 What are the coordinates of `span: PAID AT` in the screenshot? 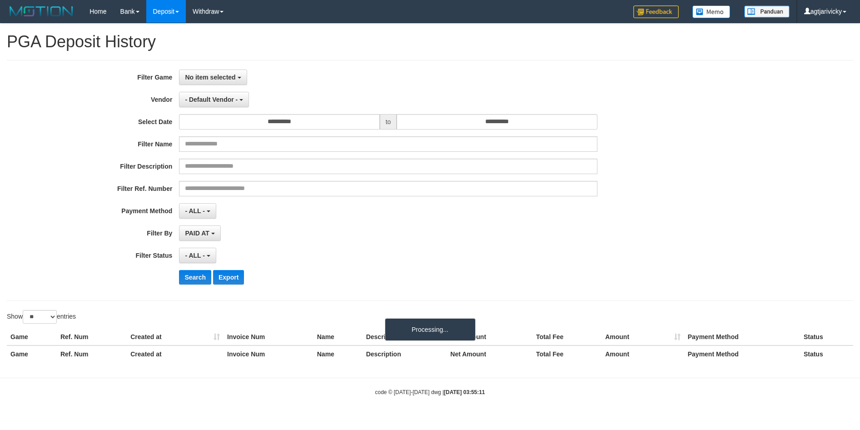 It's located at (197, 233).